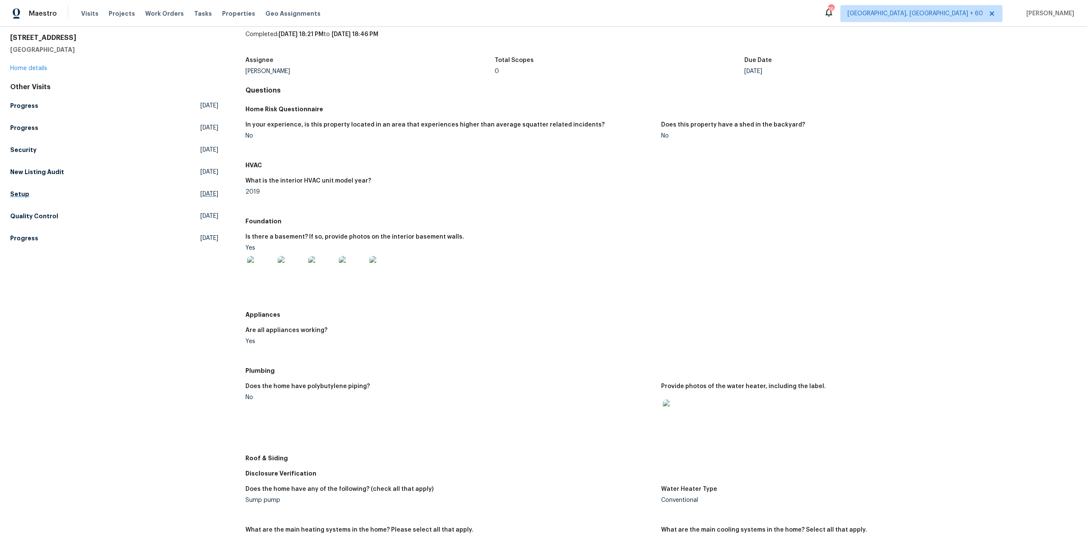  What do you see at coordinates (20, 194) in the screenshot?
I see `h5: Setup` at bounding box center [20, 194].